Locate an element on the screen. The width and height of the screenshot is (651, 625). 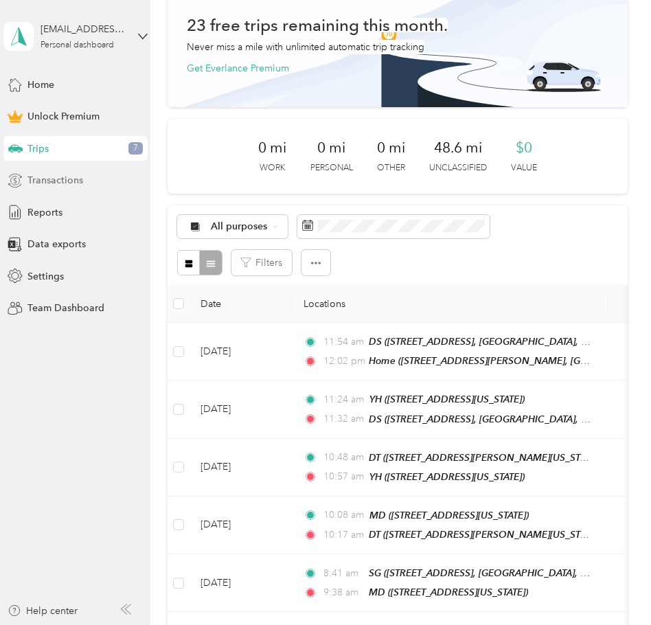
span: 7 is located at coordinates (135, 148).